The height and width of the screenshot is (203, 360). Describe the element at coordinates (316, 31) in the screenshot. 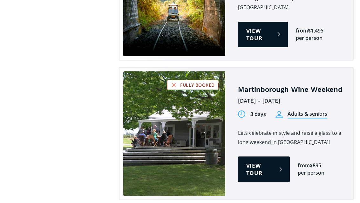

I see `div: $1,495` at that location.